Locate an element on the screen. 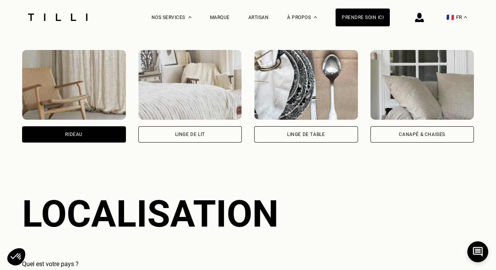  img: Tilli retouche votre Linge de table is located at coordinates (306, 85).